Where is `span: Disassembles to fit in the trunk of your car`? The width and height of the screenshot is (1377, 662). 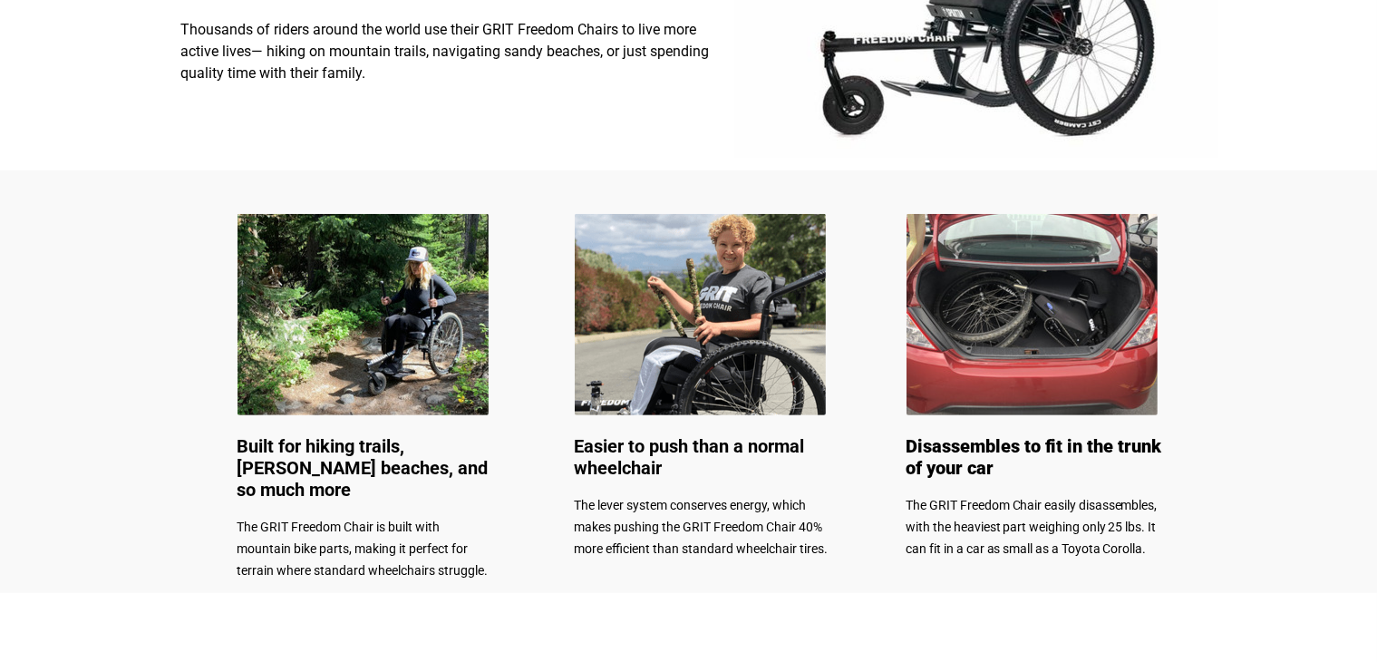 span: Disassembles to fit in the trunk of your car is located at coordinates (1034, 457).